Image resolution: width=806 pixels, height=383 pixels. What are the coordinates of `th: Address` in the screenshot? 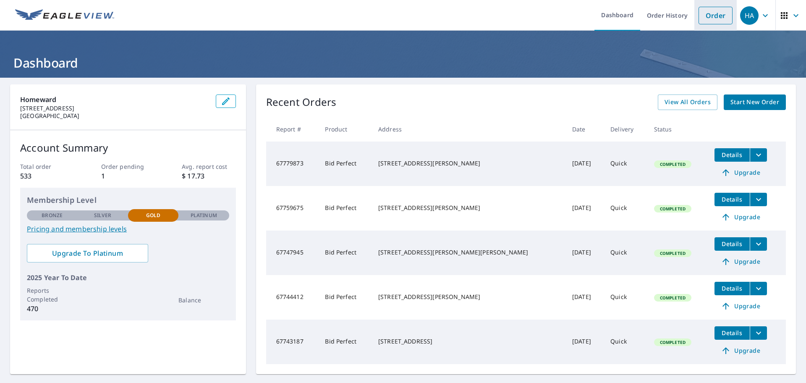 It's located at (469, 129).